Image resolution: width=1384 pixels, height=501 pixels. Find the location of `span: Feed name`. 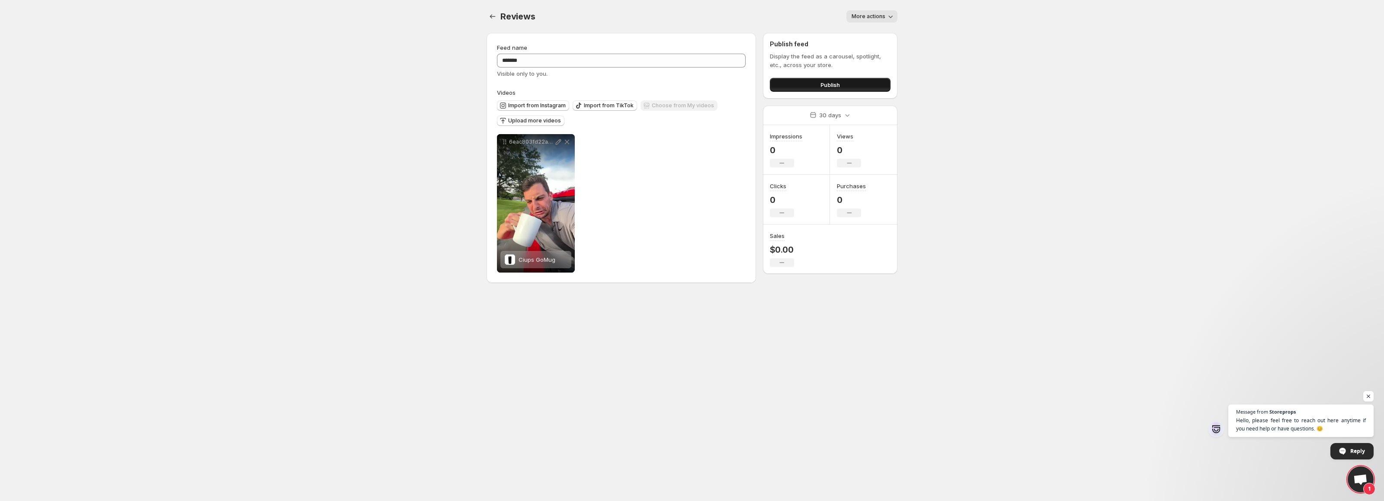

span: Feed name is located at coordinates (512, 48).